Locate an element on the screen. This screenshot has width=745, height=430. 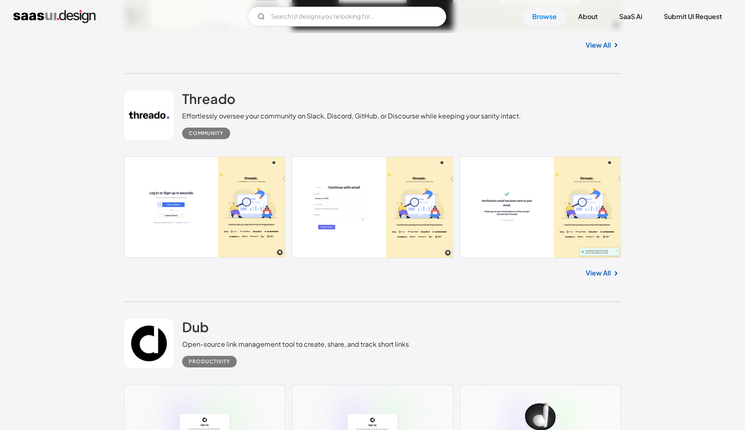
a: Dub is located at coordinates (195, 329).